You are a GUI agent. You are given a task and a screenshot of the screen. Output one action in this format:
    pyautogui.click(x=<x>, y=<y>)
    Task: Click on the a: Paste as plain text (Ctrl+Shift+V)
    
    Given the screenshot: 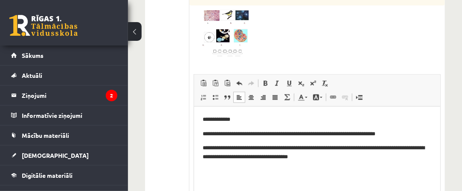 What is the action you would take?
    pyautogui.click(x=215, y=84)
    